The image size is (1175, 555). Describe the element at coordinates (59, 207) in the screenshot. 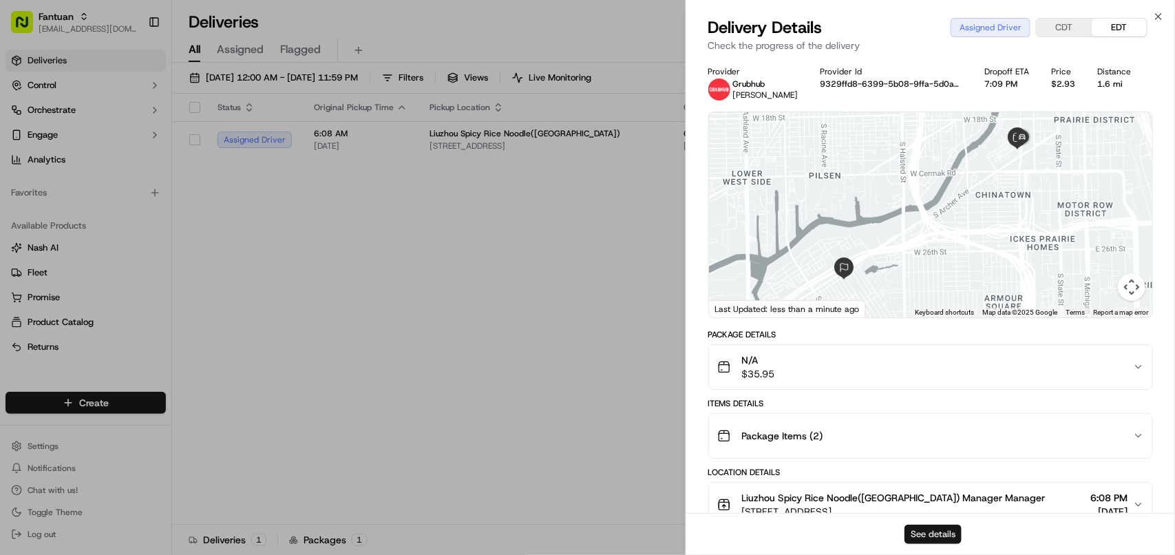

I see `a: 📗Knowledge Base` at that location.